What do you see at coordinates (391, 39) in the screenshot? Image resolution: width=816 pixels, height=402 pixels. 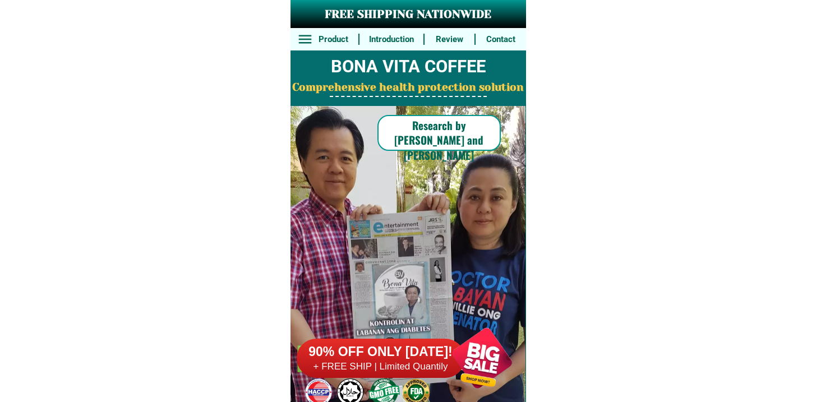 I see `h6: Introduction` at bounding box center [391, 39].